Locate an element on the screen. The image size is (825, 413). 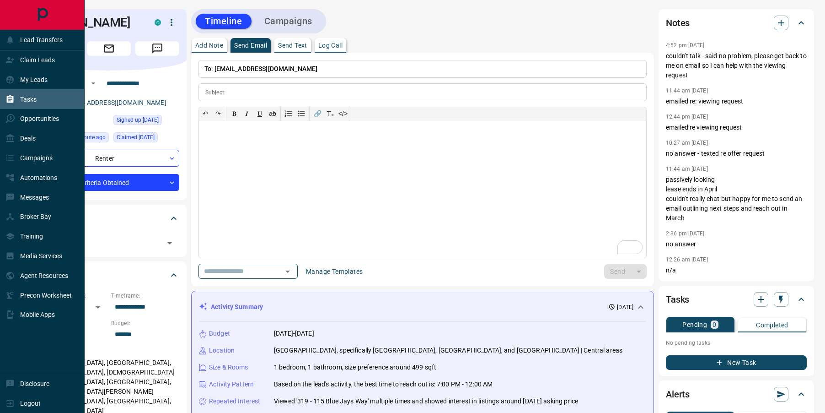
p: Based on the lead's activity, the best time to reach out is: 7:00 PM - 12:00 AM is located at coordinates (383, 384).